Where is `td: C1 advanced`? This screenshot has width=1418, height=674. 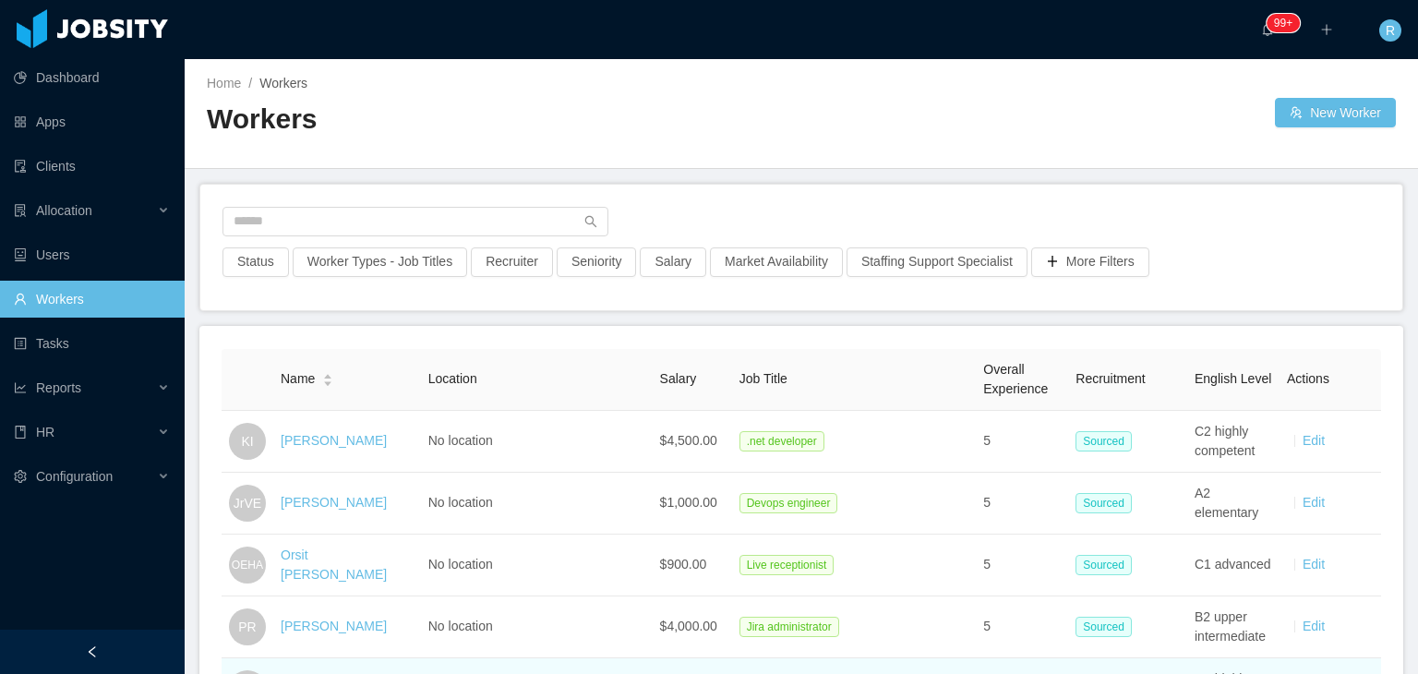
td: C1 advanced is located at coordinates (1233, 565).